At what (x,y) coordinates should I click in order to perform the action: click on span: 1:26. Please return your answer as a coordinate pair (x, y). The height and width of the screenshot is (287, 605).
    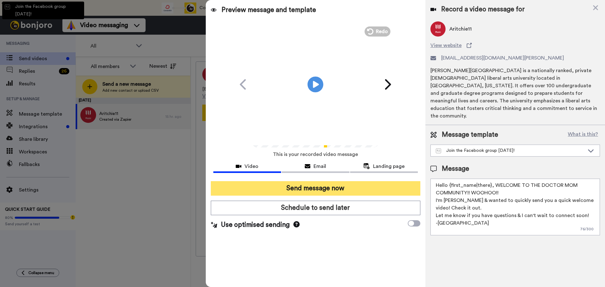
    Looking at the image, I should click on (278, 136).